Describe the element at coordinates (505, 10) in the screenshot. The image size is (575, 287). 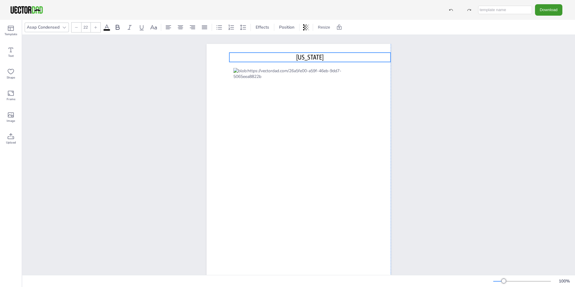
I see `input: template name` at that location.